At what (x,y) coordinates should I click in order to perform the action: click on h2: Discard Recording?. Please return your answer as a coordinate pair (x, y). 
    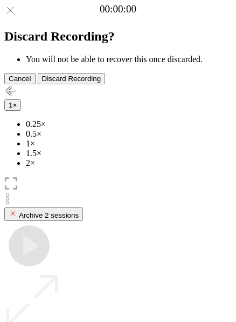
    Looking at the image, I should click on (118, 36).